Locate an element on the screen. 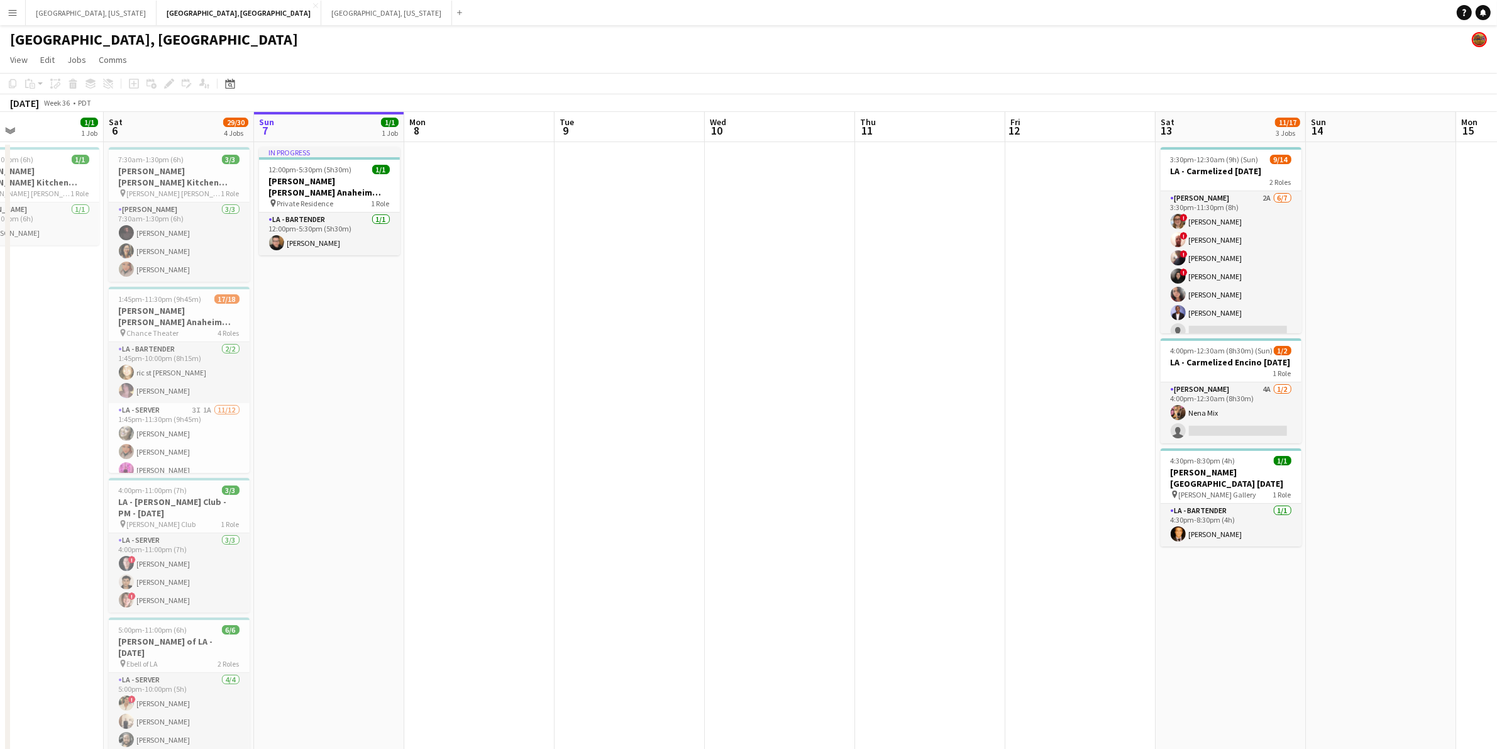  span: View is located at coordinates (19, 60).